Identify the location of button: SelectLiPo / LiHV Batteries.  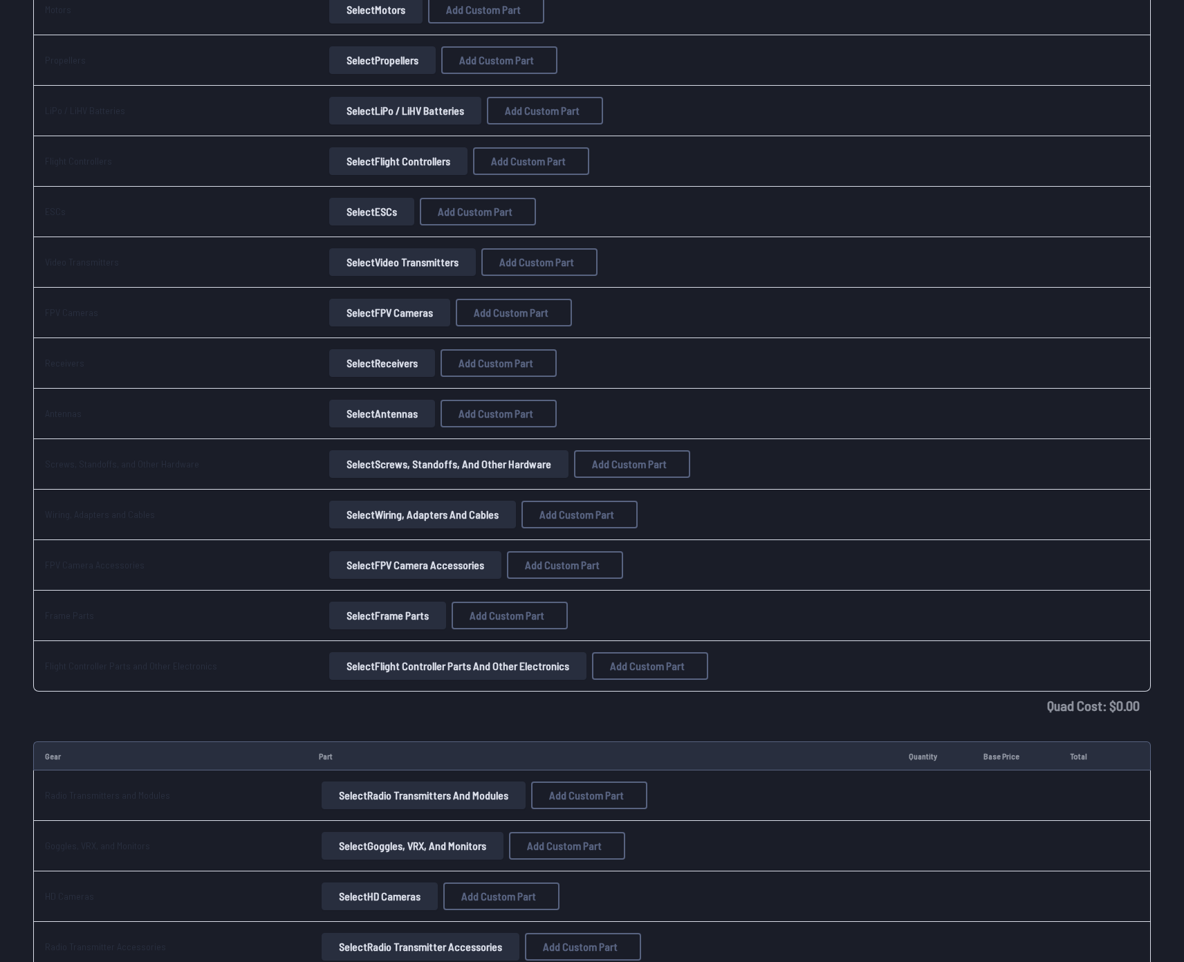
(405, 111).